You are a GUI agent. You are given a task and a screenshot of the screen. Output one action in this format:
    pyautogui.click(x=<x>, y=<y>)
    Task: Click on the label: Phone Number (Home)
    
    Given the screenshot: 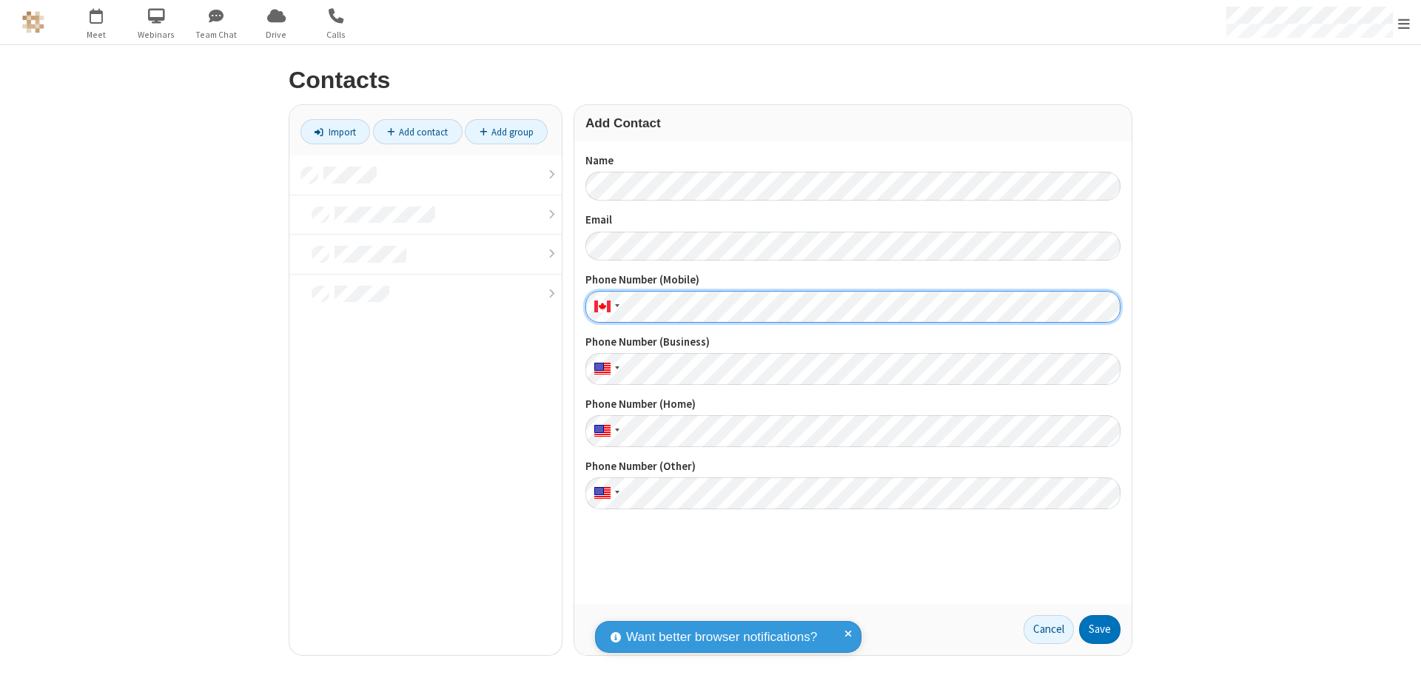 What is the action you would take?
    pyautogui.click(x=853, y=404)
    